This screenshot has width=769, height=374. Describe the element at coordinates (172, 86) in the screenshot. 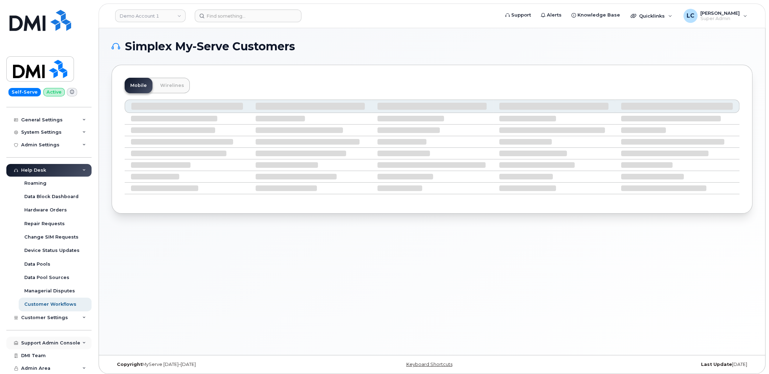

I see `a: Wirelines` at that location.